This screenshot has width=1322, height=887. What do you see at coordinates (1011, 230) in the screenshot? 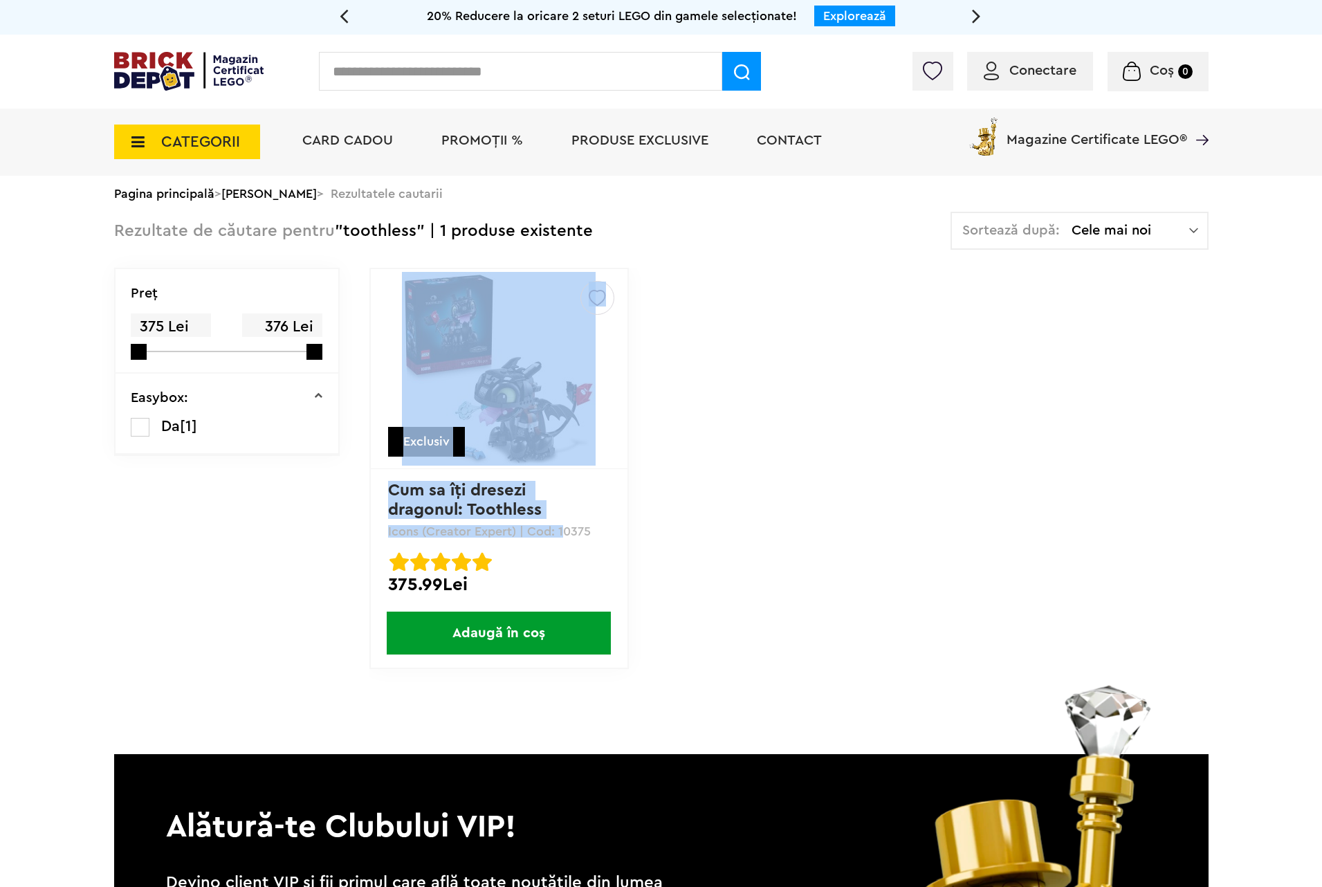
I see `span: Sortează după:` at bounding box center [1011, 230].